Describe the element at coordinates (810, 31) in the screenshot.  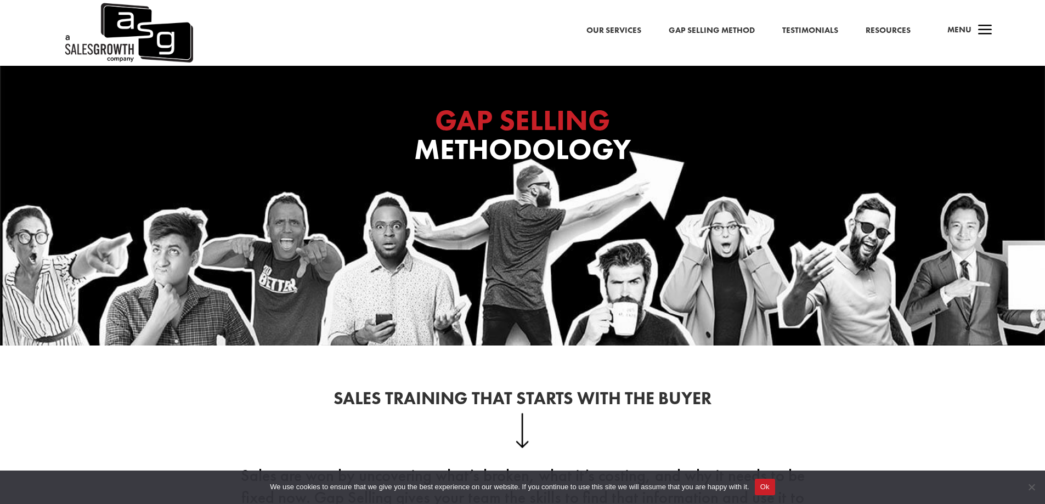
I see `a: Testimonials` at that location.